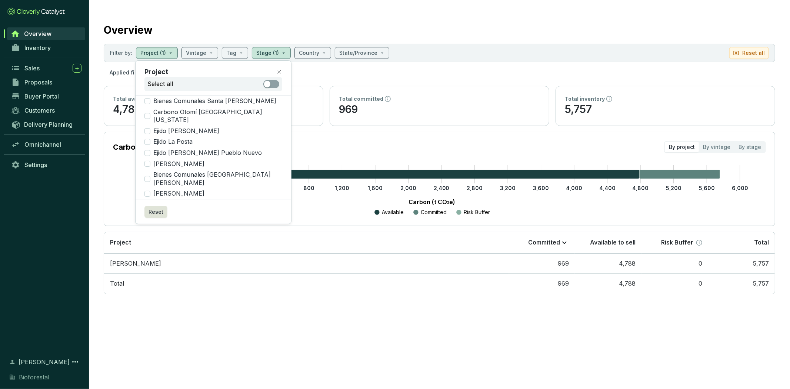  I want to click on a: Delivery Planning, so click(46, 124).